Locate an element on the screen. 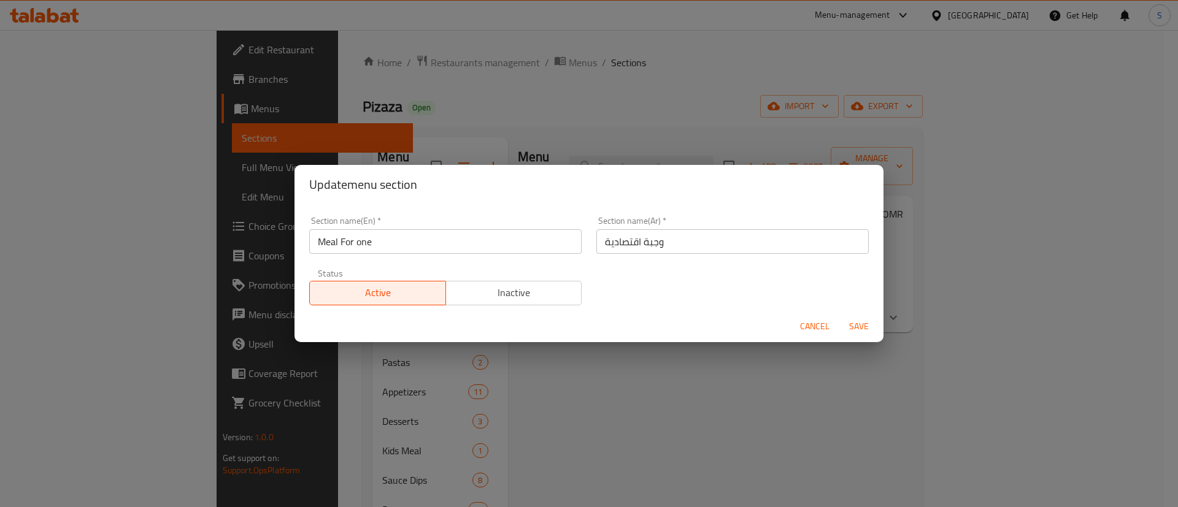 The height and width of the screenshot is (507, 1178). button: Save is located at coordinates (859, 326).